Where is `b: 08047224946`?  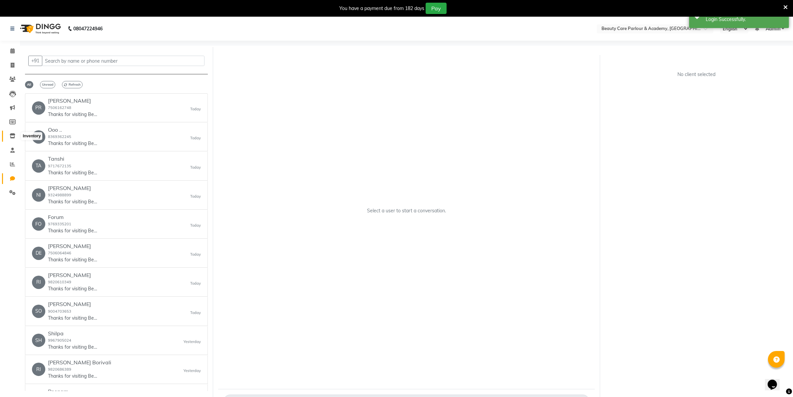 b: 08047224946 is located at coordinates (88, 29).